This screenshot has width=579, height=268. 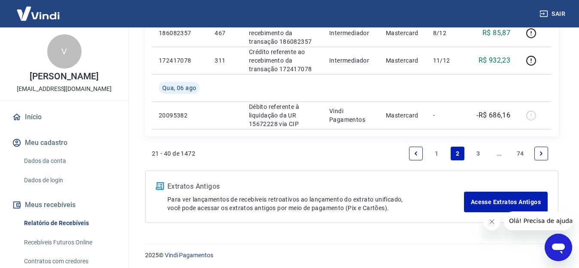 What do you see at coordinates (493, 116) in the screenshot?
I see `p: -R$ 686,16` at bounding box center [493, 116].